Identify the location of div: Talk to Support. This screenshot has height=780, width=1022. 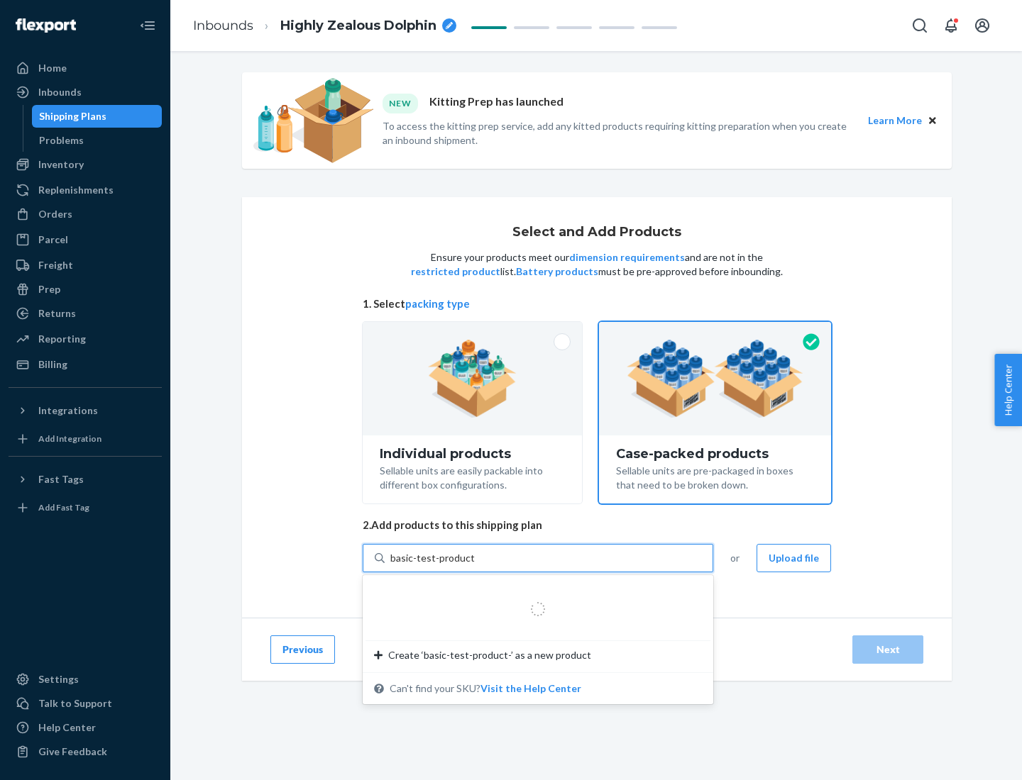
(75, 704).